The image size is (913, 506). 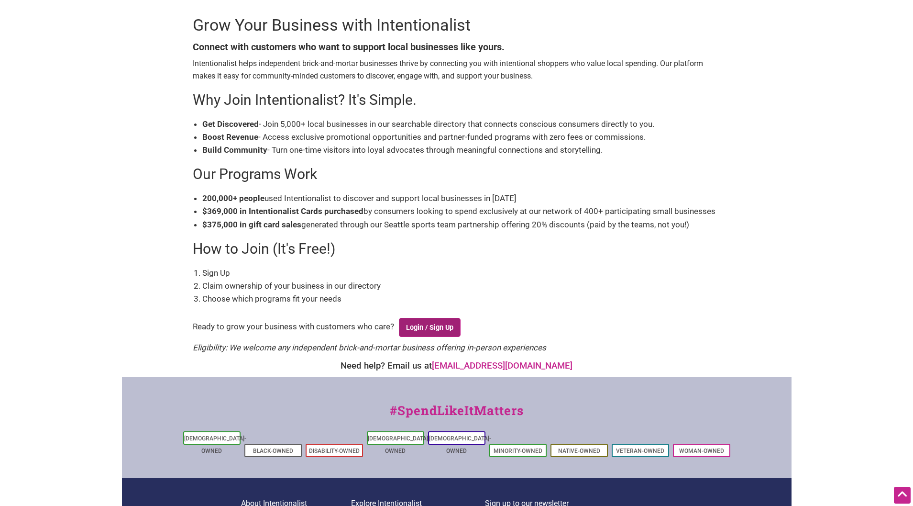 What do you see at coordinates (640, 451) in the screenshot?
I see `a: Veteran-Owned` at bounding box center [640, 451].